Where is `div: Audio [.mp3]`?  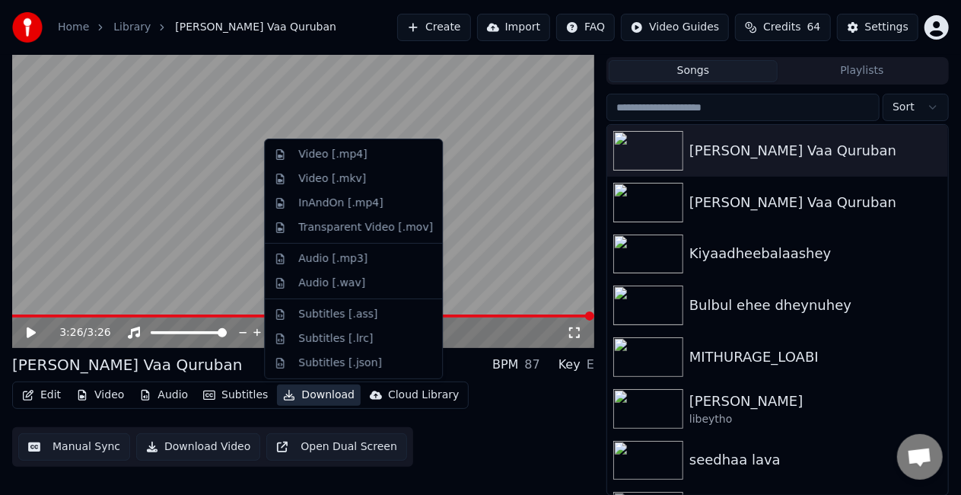
div: Audio [.mp3] is located at coordinates (333, 259).